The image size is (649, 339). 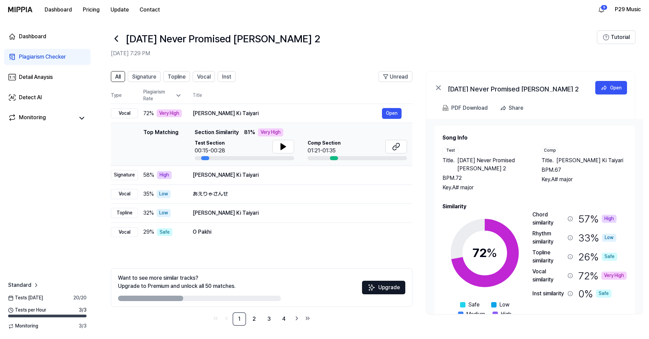 What do you see at coordinates (470, 108) in the screenshot?
I see `div: PDF Download` at bounding box center [470, 108].